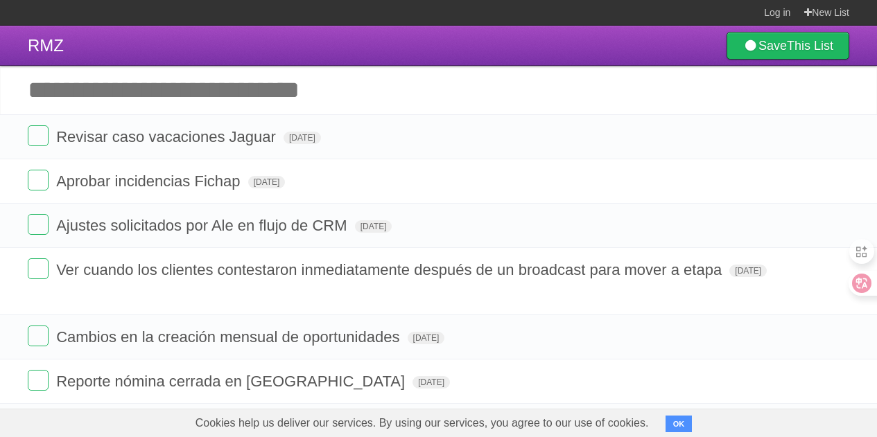 This screenshot has width=877, height=437. What do you see at coordinates (150, 181) in the screenshot?
I see `span: Aprobar incidencias Fichap` at bounding box center [150, 181].